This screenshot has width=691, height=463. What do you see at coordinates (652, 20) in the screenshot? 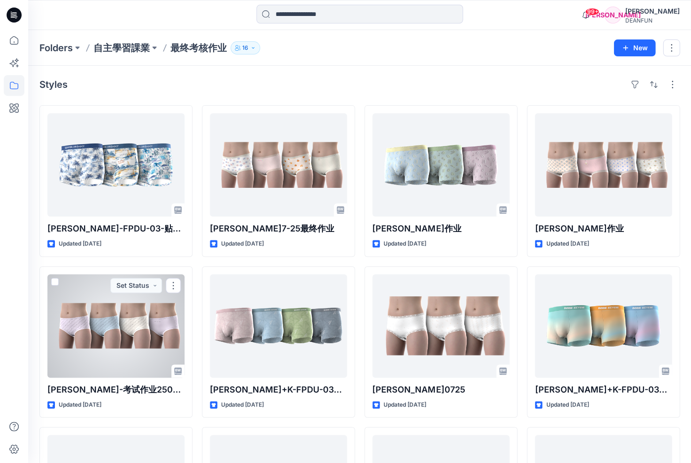
I see `div: DEANFUN` at bounding box center [652, 20].